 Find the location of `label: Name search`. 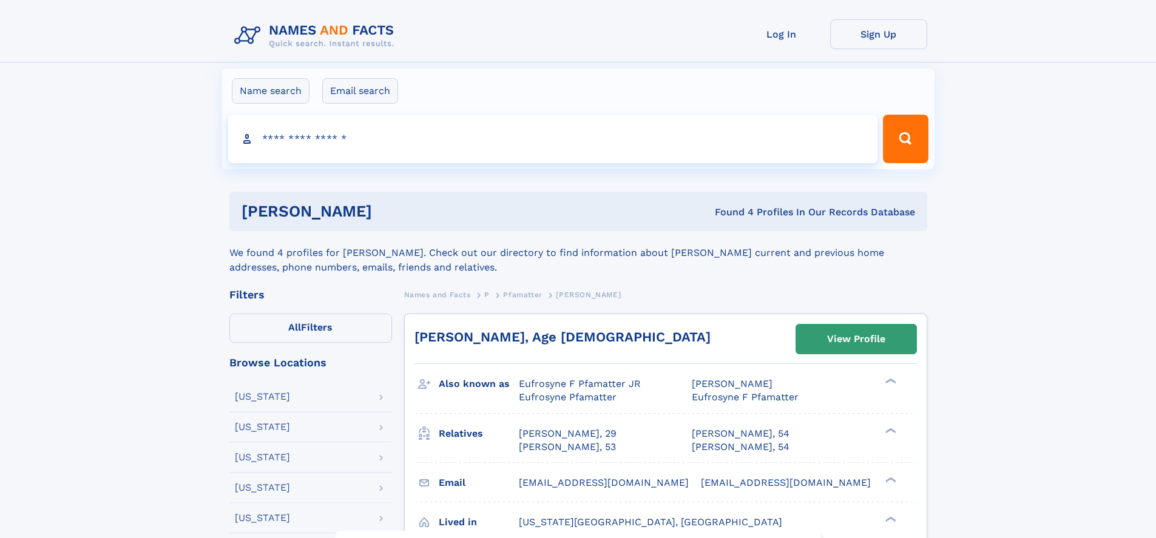

label: Name search is located at coordinates (271, 91).